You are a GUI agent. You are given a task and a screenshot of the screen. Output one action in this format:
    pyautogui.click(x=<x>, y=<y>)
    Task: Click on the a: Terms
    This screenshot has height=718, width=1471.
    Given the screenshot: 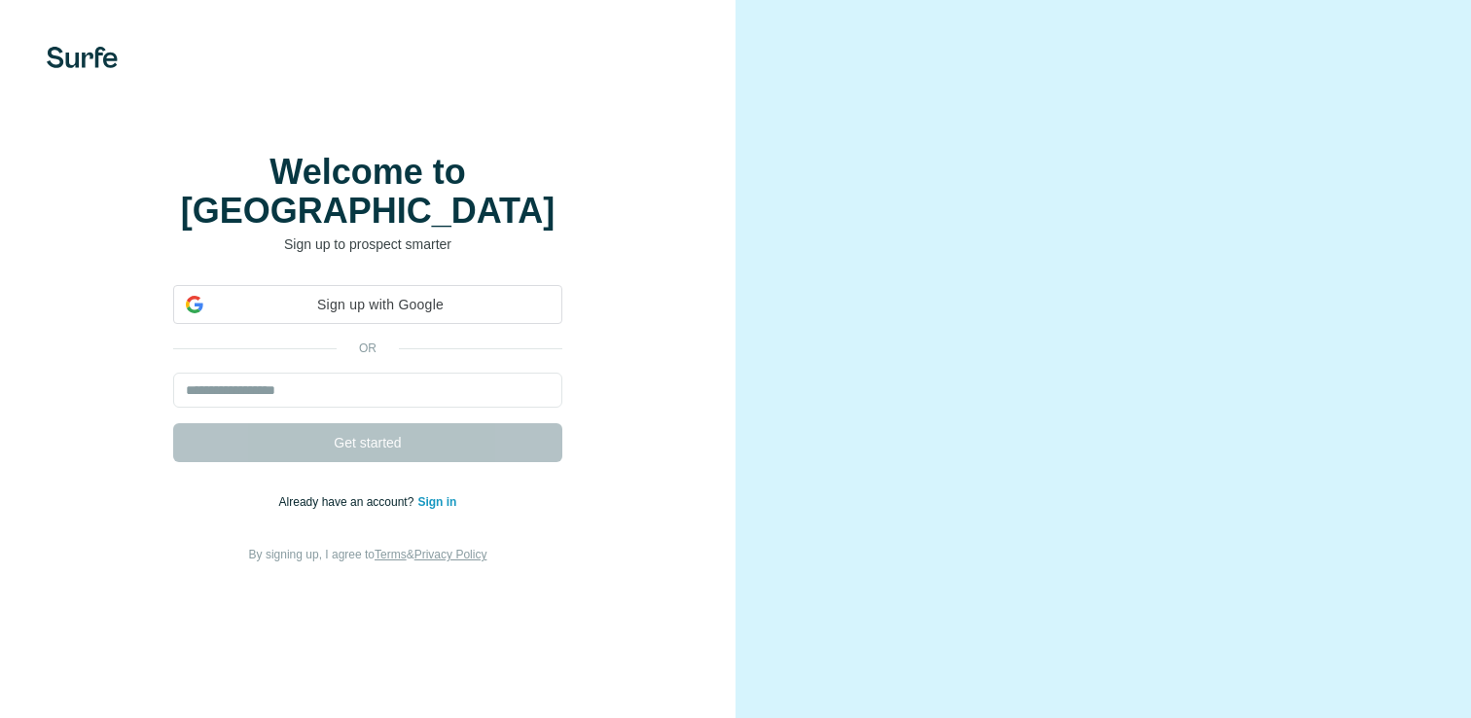 What is the action you would take?
    pyautogui.click(x=390, y=555)
    